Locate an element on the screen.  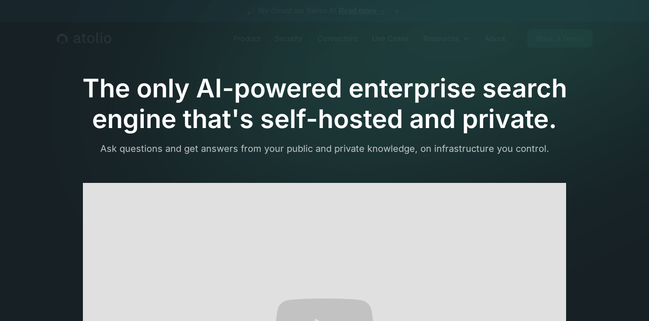
a: Security is located at coordinates (288, 38).